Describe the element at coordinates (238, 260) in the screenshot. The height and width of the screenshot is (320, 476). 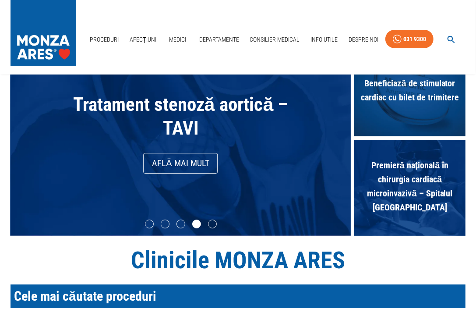
I see `h1: Clinicile MONZA ARES` at that location.